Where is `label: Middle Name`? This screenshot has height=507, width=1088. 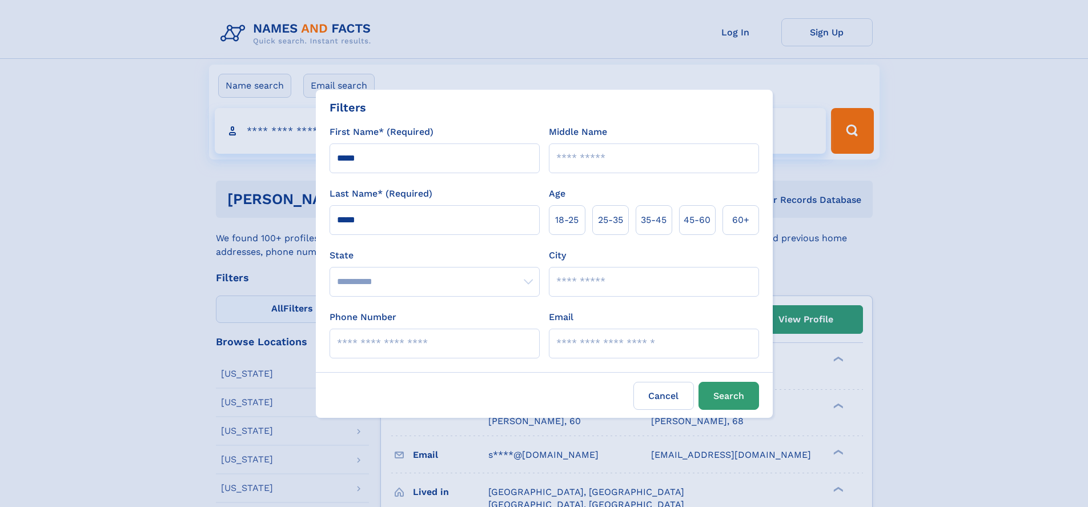
label: Middle Name is located at coordinates (578, 132).